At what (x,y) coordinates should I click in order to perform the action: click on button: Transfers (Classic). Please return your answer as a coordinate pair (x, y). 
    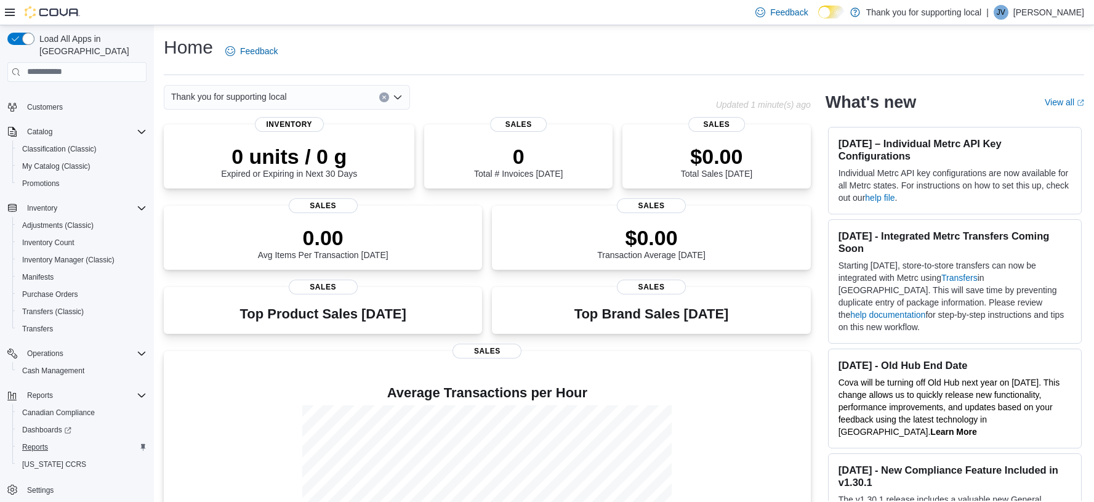
    Looking at the image, I should click on (82, 312).